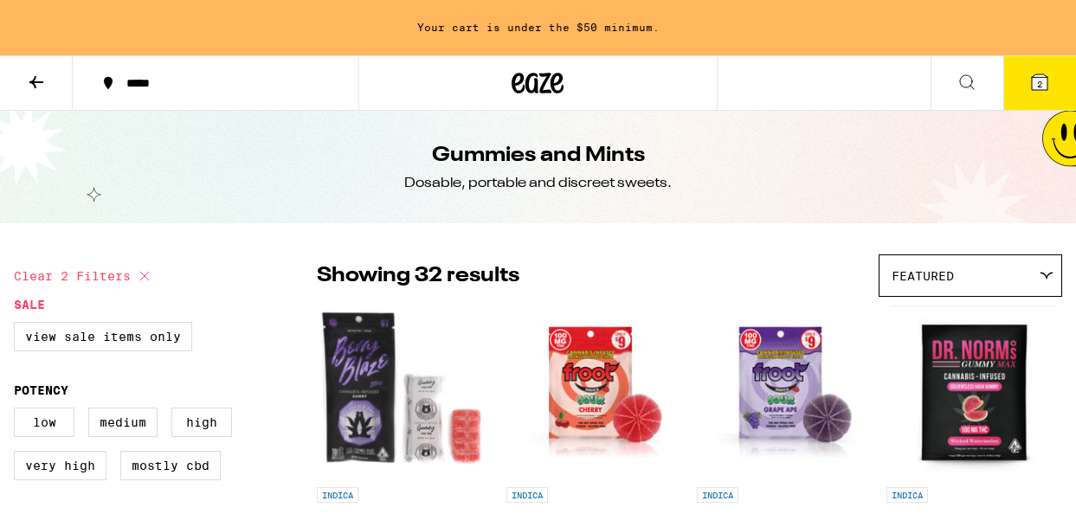  What do you see at coordinates (538, 184) in the screenshot?
I see `div: Dosable, portable and discreet sweets.` at bounding box center [538, 184].